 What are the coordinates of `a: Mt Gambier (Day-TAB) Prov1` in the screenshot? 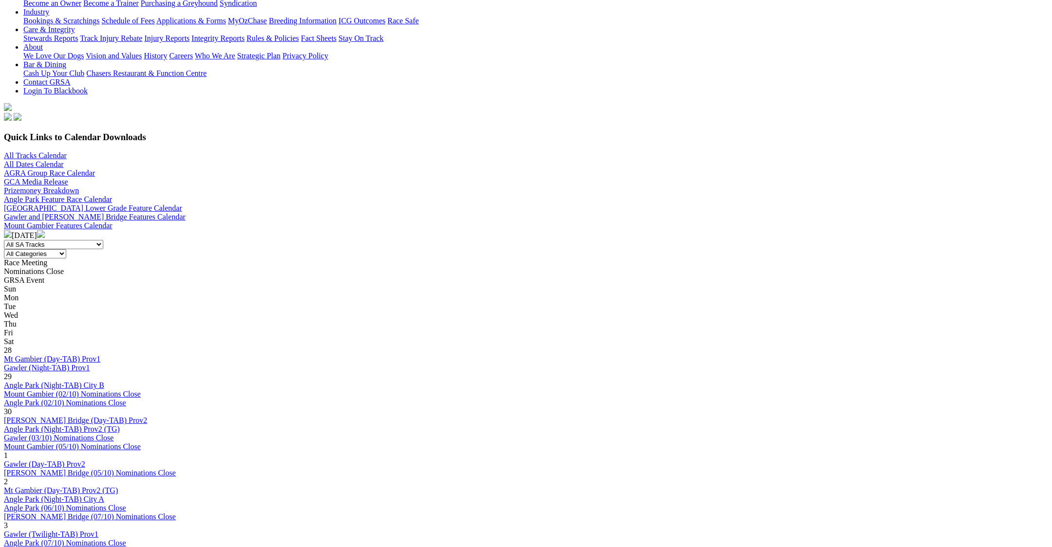 It's located at (52, 359).